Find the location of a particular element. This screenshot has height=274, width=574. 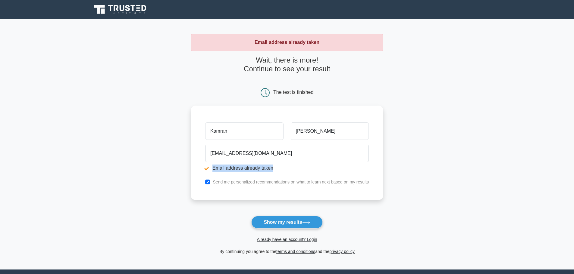

a: privacy policy is located at coordinates (342, 252).